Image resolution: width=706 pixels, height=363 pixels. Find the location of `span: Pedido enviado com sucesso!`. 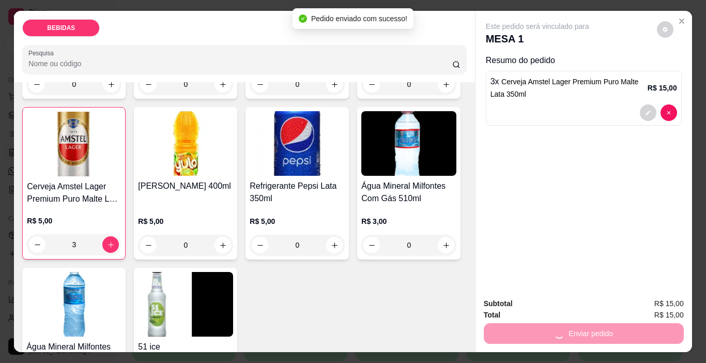

span: Pedido enviado com sucesso! is located at coordinates (359, 19).